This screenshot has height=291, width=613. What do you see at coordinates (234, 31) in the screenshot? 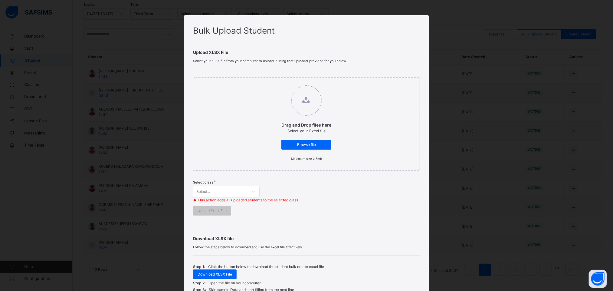
I see `span: Bulk Upload Student` at bounding box center [234, 31].